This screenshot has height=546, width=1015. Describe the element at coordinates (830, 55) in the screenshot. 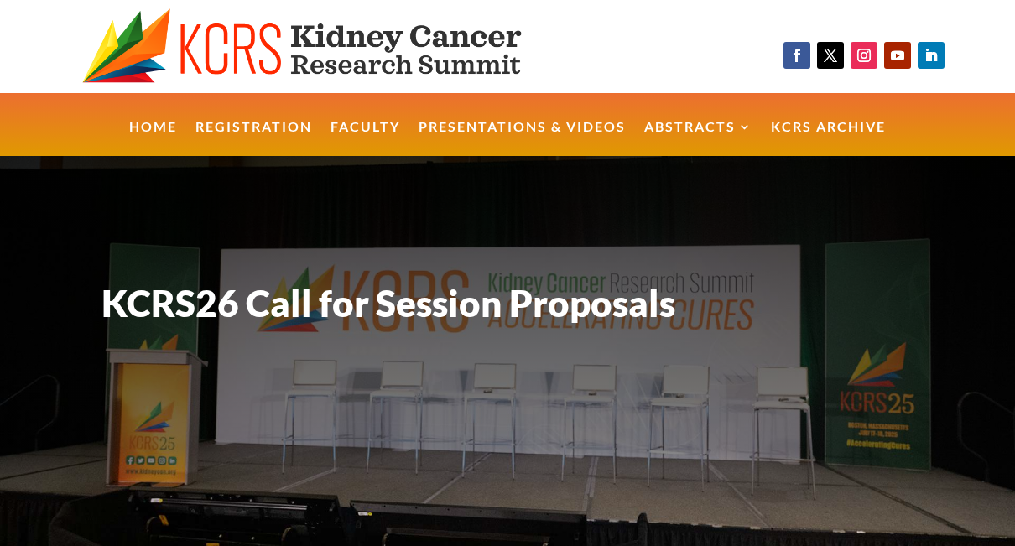

I see `a: Follow on X` at that location.